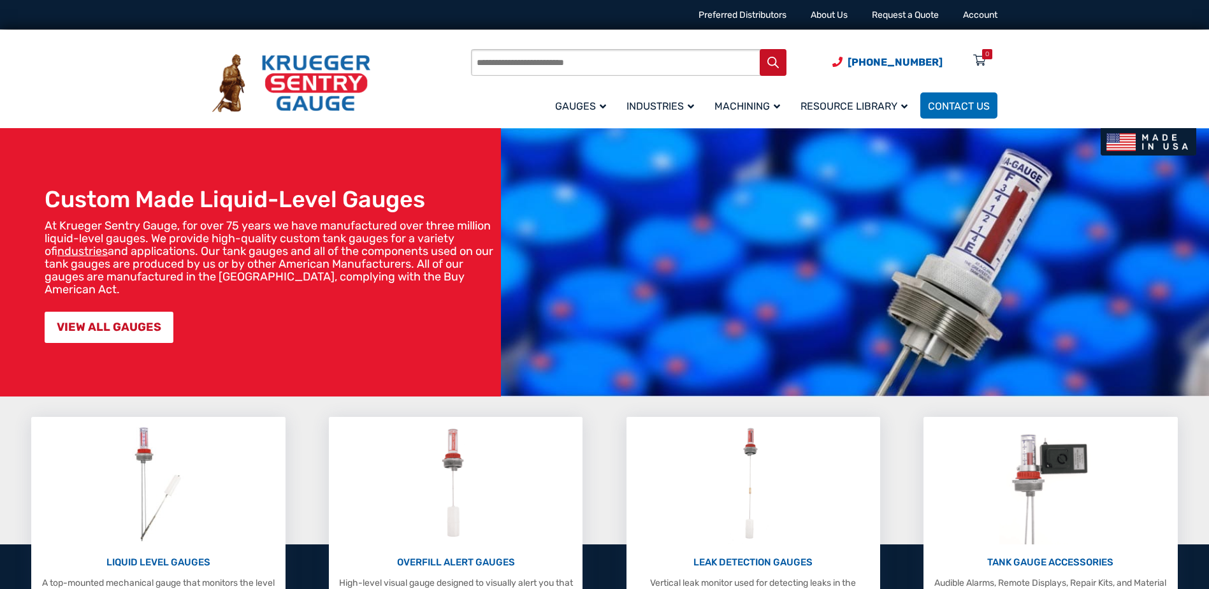 The width and height of the screenshot is (1209, 589). I want to click on a: VIEW ALL GAUGES, so click(109, 327).